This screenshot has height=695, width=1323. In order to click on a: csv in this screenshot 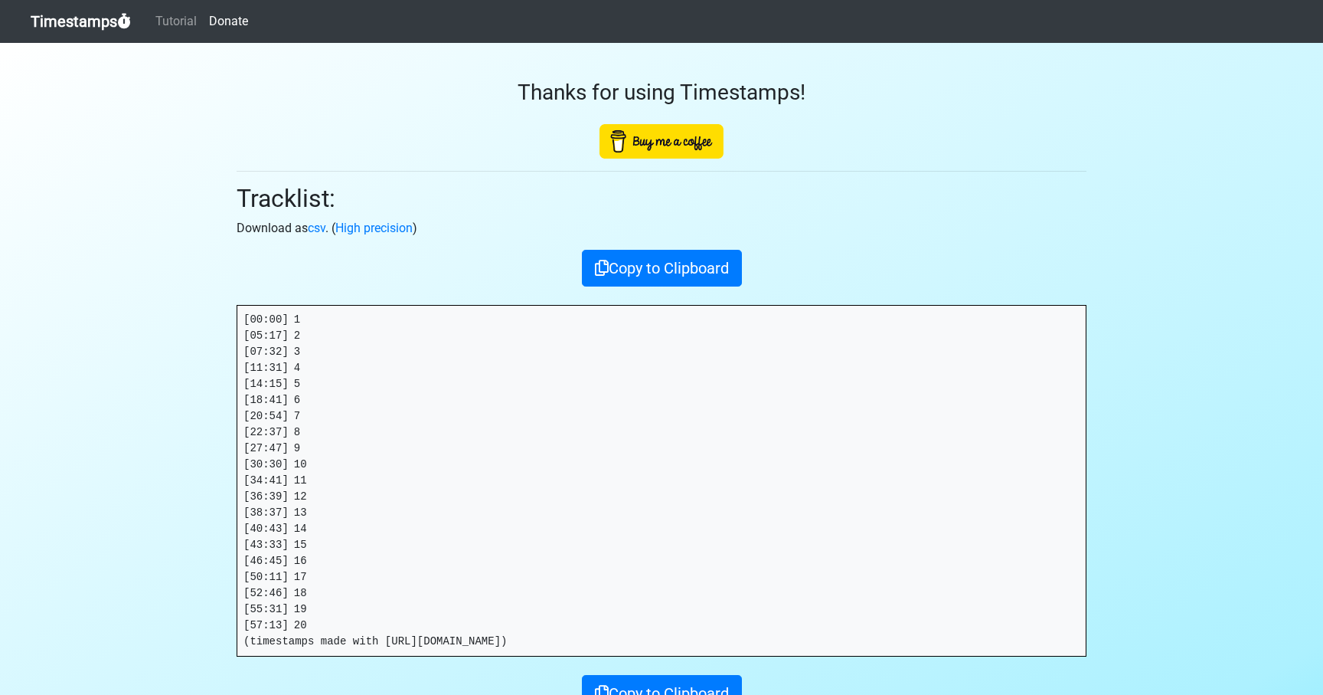, I will do `click(316, 227)`.